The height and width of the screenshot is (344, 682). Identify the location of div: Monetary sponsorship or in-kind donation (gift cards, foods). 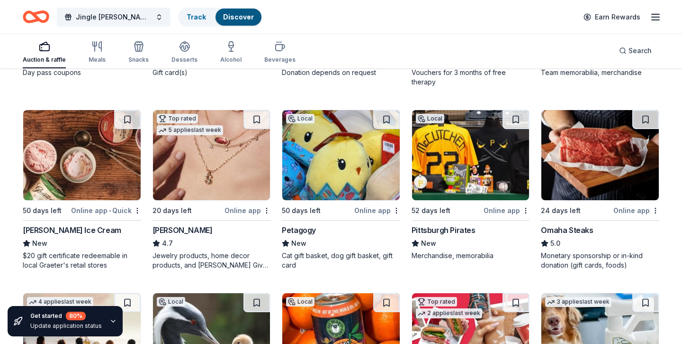
(600, 260).